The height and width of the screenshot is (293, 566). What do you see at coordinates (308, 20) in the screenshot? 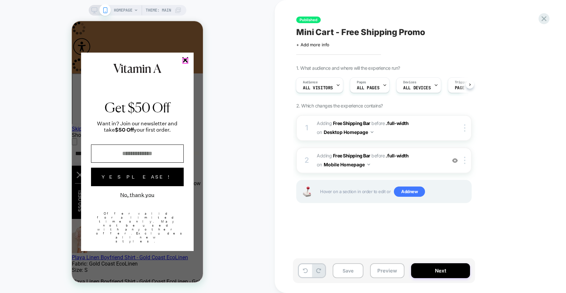
I see `span: Published` at bounding box center [308, 20].